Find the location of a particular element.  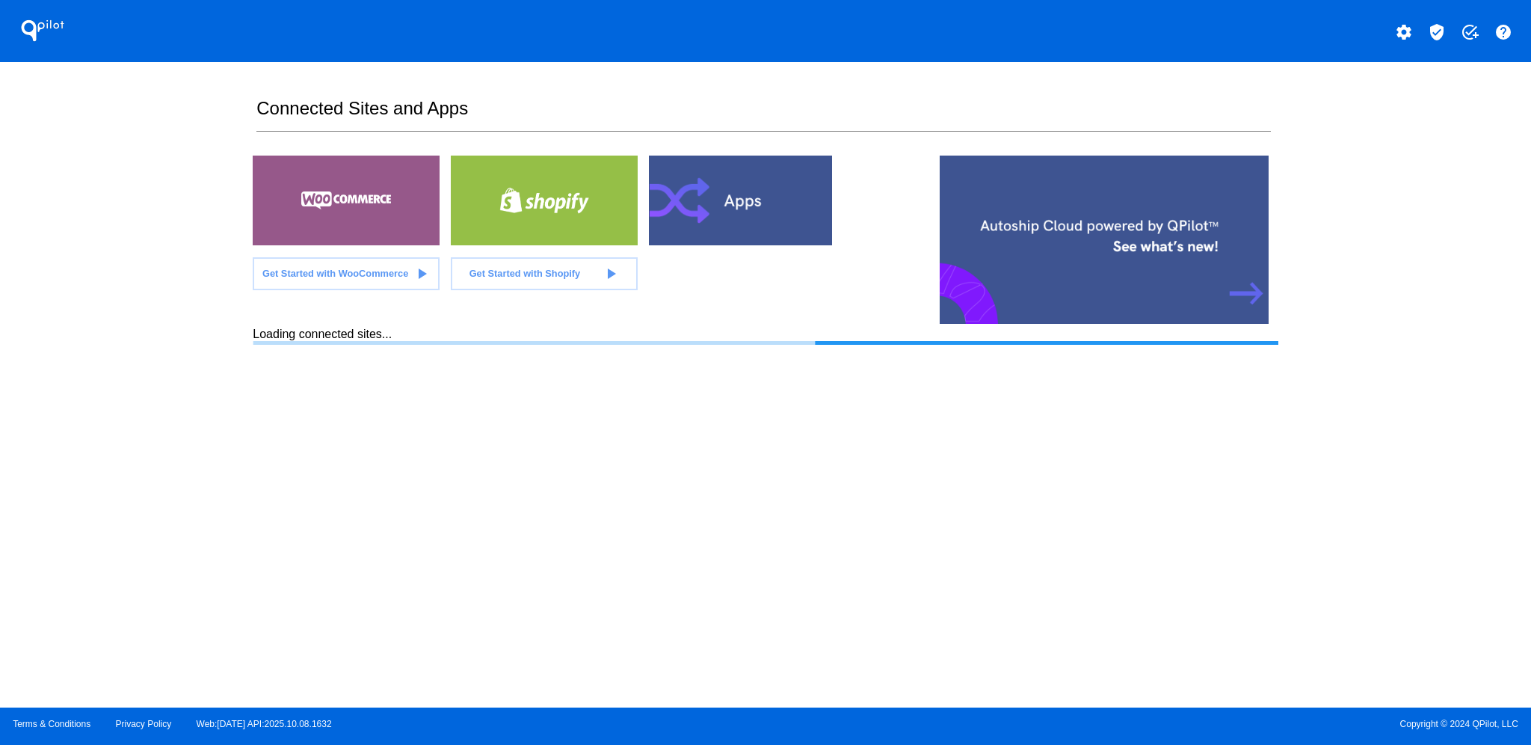

span: Copyright © 2024 QPilot, LLC is located at coordinates (1148, 724).